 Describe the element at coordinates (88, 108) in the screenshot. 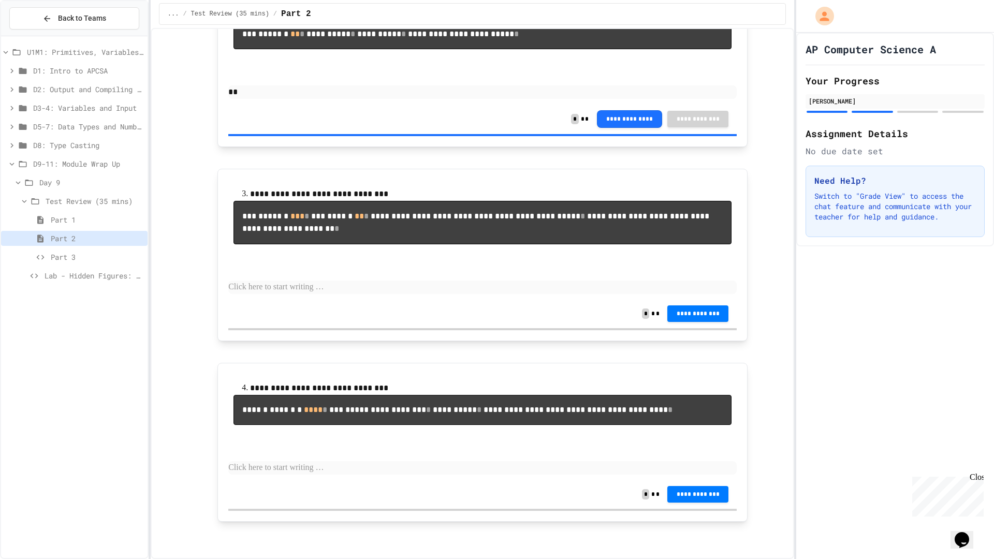

I see `span: D3-4: Variables and Input` at that location.